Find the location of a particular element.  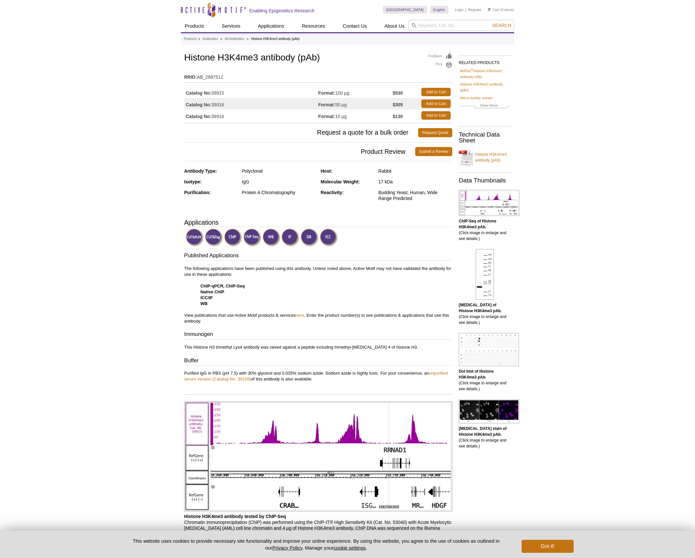

a: Show More is located at coordinates (484, 106).